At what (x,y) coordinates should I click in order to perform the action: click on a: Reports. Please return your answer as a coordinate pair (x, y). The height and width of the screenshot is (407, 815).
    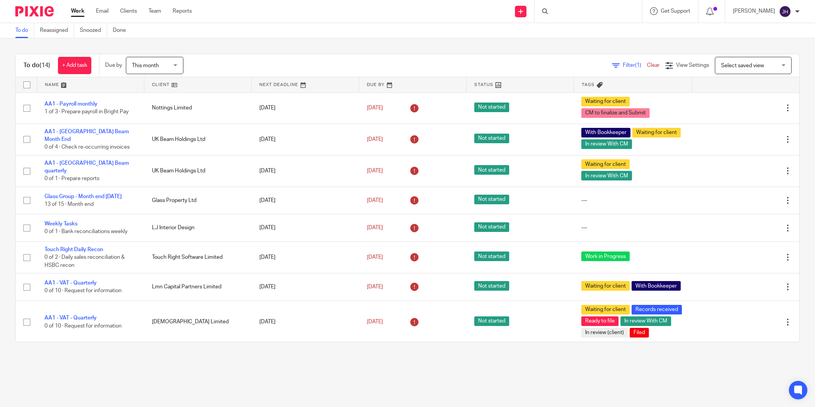
    Looking at the image, I should click on (182, 11).